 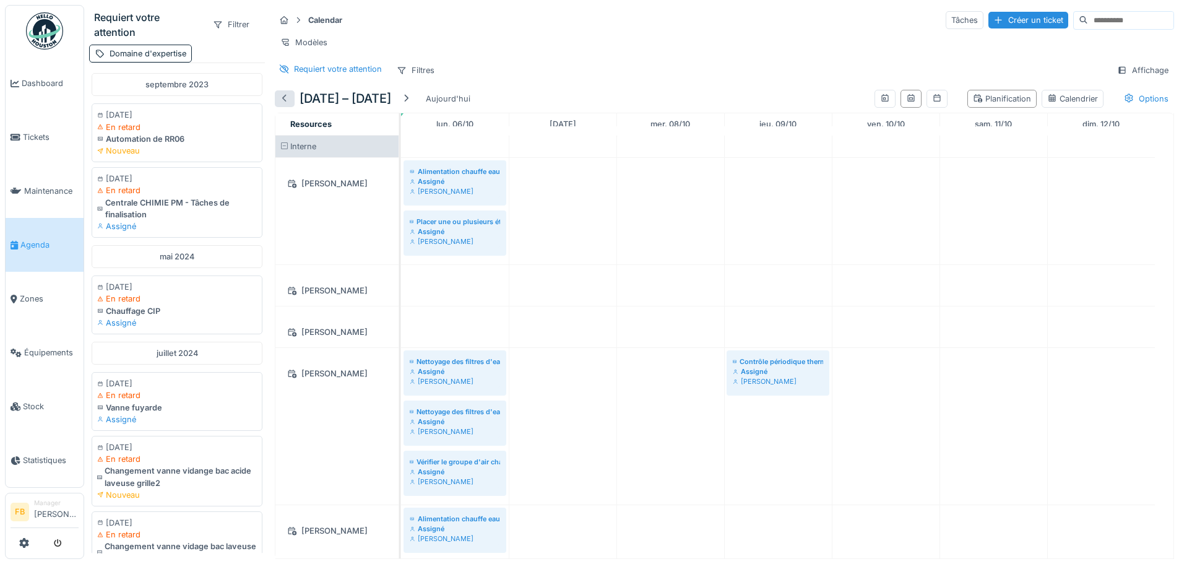 I want to click on div: Calendrier, so click(x=1072, y=98).